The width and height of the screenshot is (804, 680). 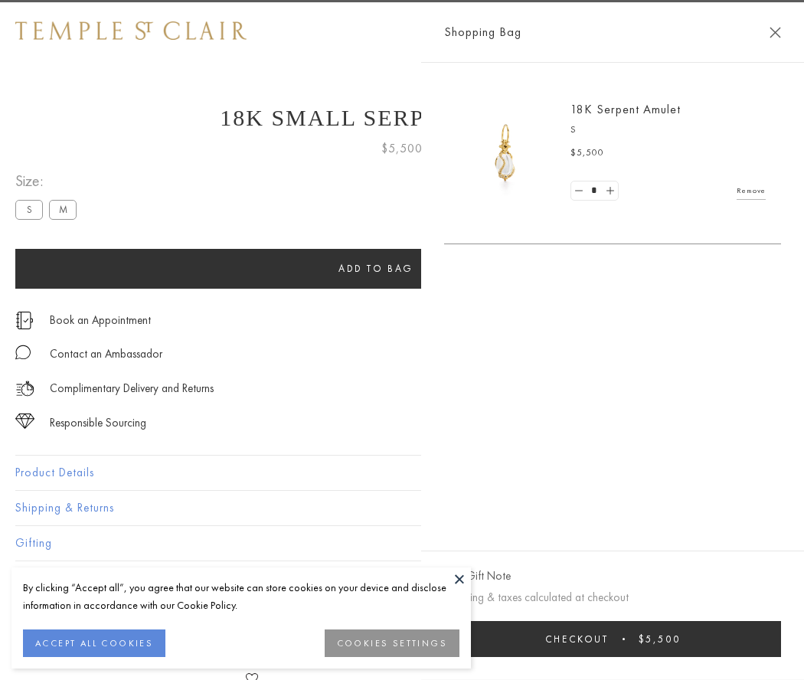 What do you see at coordinates (25, 388) in the screenshot?
I see `img: icon_delivery.svg` at bounding box center [25, 388].